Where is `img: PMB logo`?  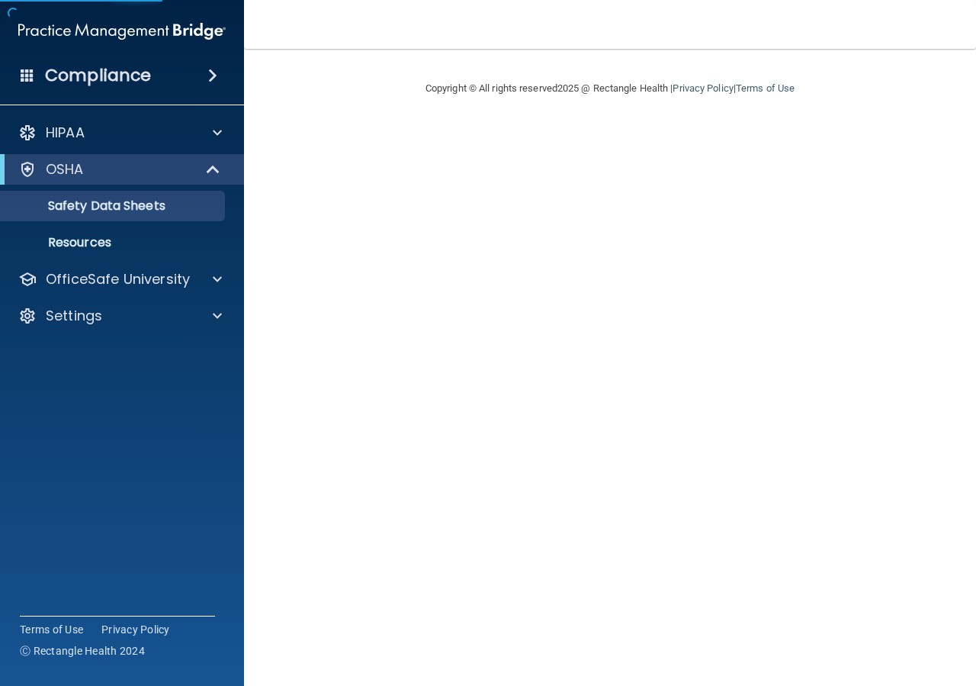 img: PMB logo is located at coordinates (122, 31).